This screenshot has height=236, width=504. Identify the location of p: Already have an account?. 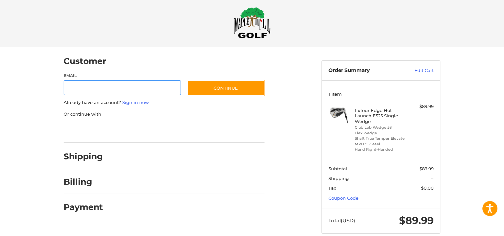
(164, 103).